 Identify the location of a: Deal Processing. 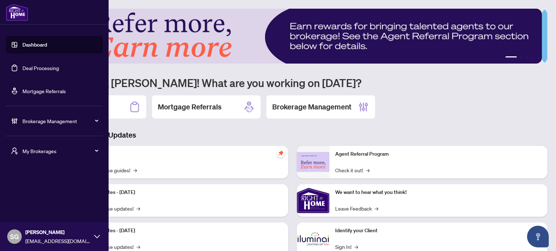
(41, 68).